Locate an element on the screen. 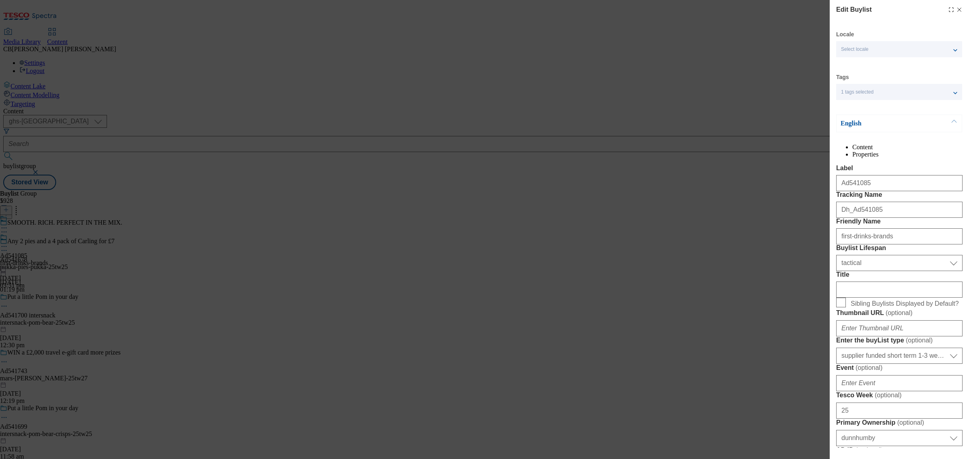  input: Enter Friendly Name is located at coordinates (899, 236).